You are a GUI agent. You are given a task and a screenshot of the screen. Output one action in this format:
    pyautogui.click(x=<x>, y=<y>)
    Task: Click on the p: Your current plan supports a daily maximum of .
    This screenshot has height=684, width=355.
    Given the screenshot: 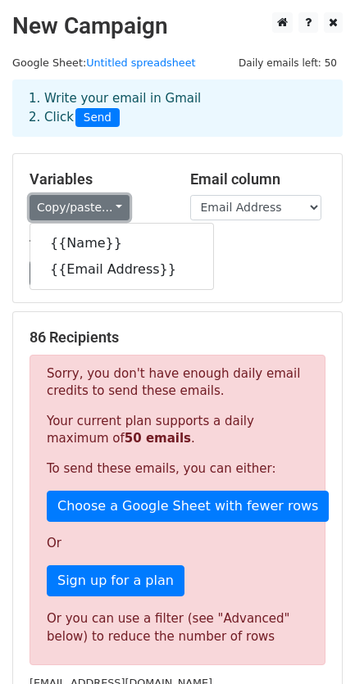 What is the action you would take?
    pyautogui.click(x=177, y=430)
    